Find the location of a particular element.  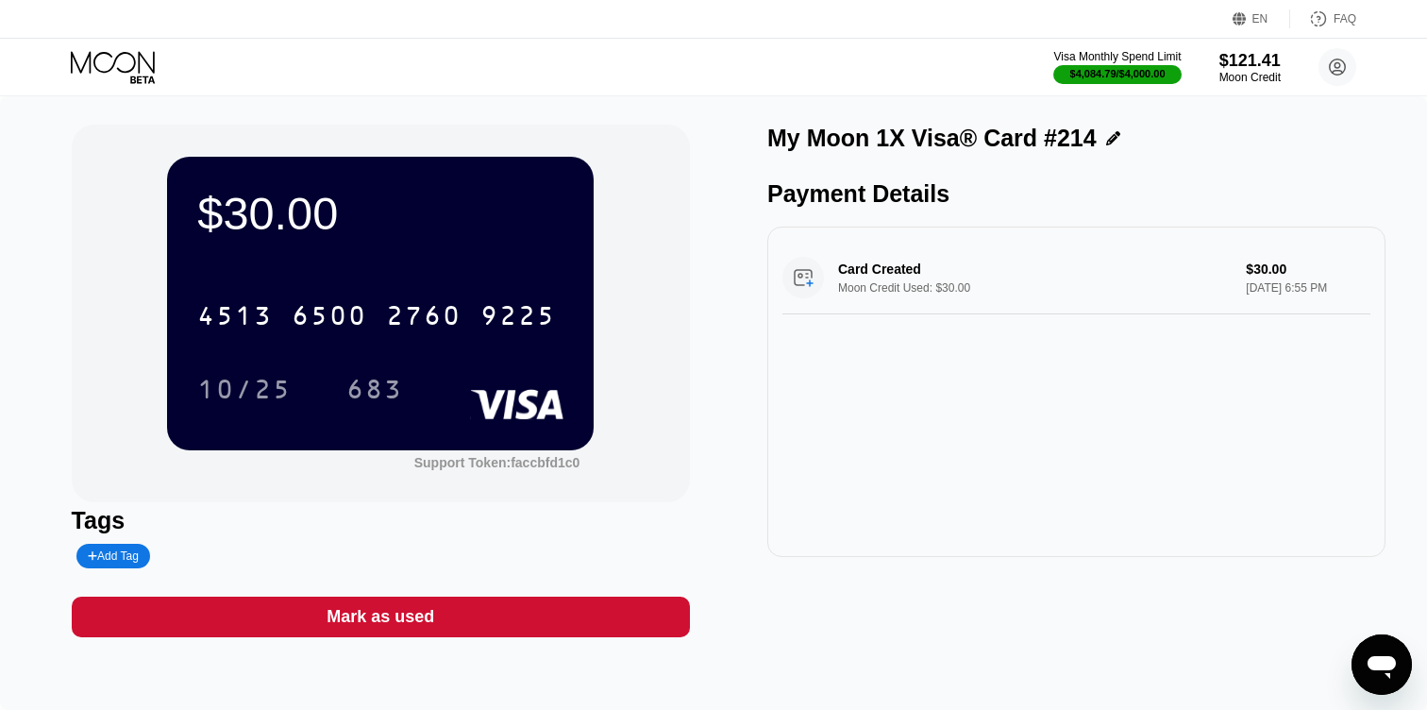

div: 4513 is located at coordinates (235, 318).